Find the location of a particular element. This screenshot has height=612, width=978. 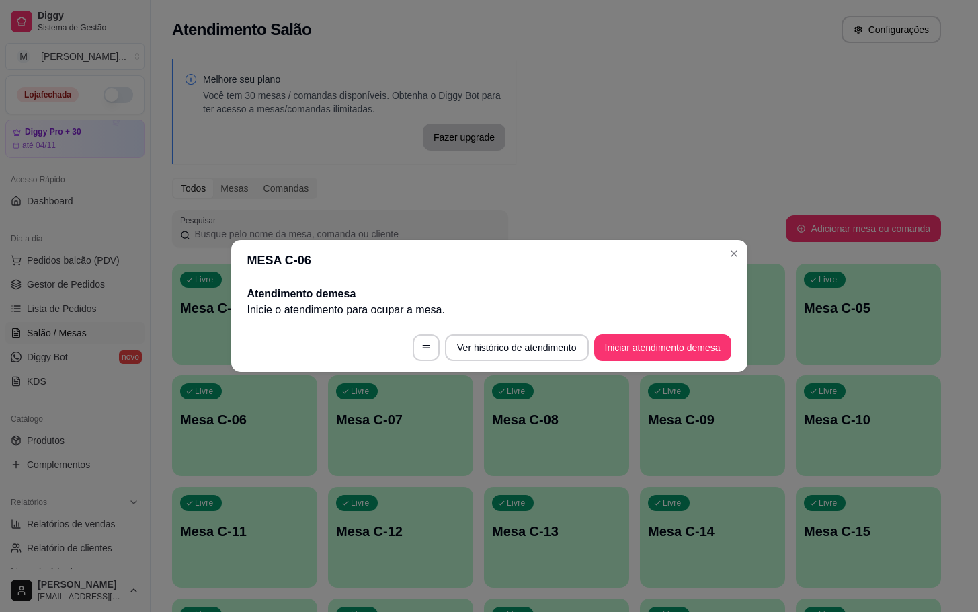

p: Inicie o atendimento para ocupar a mesa . is located at coordinates (489, 310).